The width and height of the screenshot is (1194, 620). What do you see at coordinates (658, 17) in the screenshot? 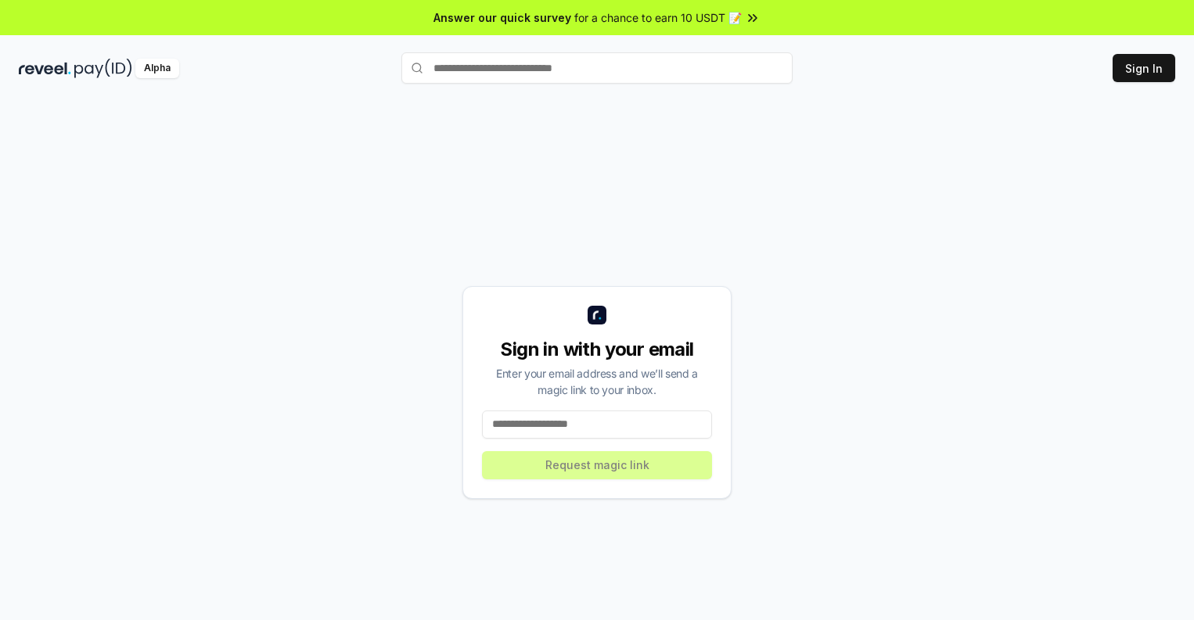
I see `span: for a chance to earn 10 USDT 📝` at bounding box center [658, 17].